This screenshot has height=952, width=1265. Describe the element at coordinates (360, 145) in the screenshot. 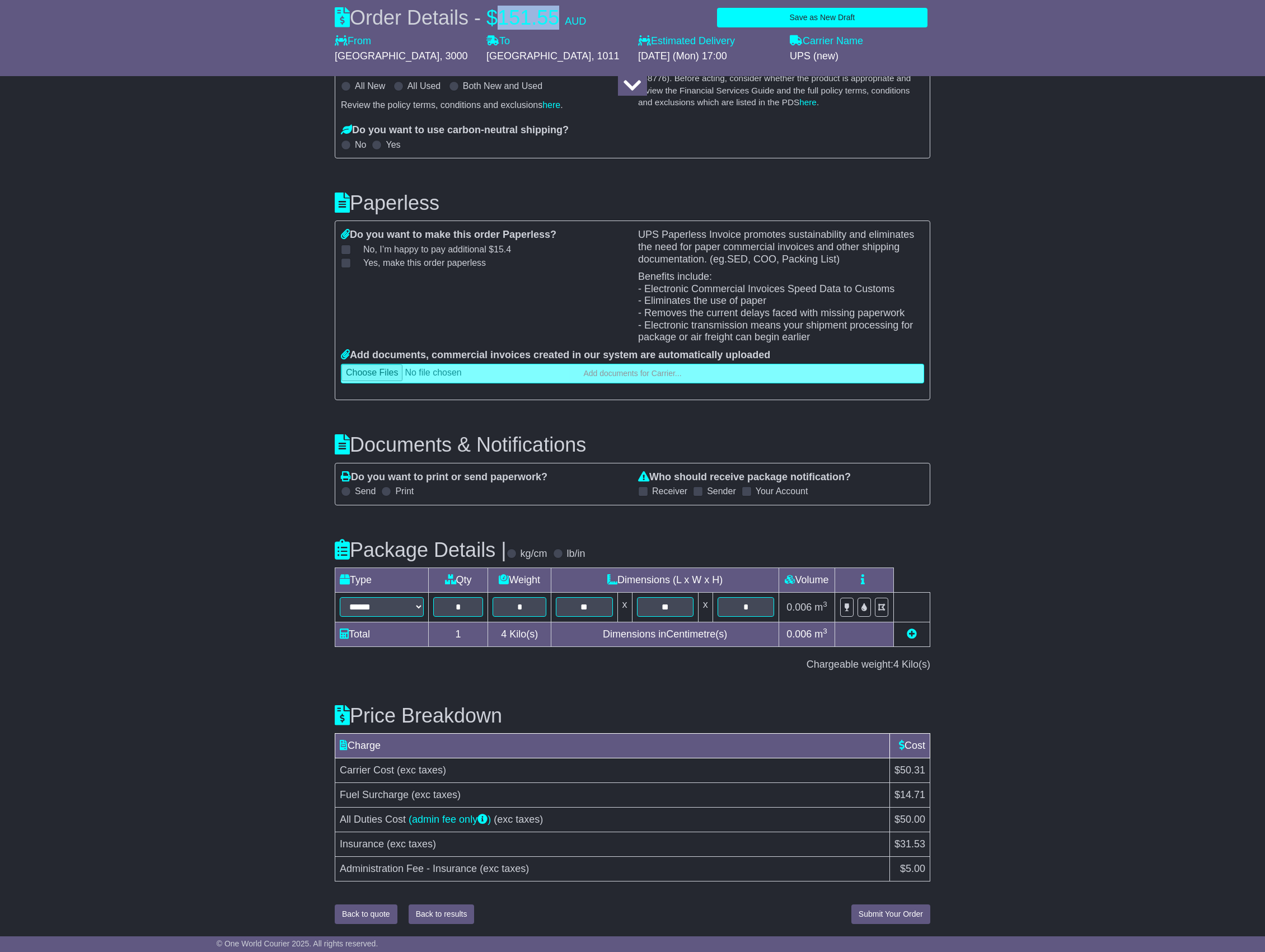

I see `label: No` at that location.